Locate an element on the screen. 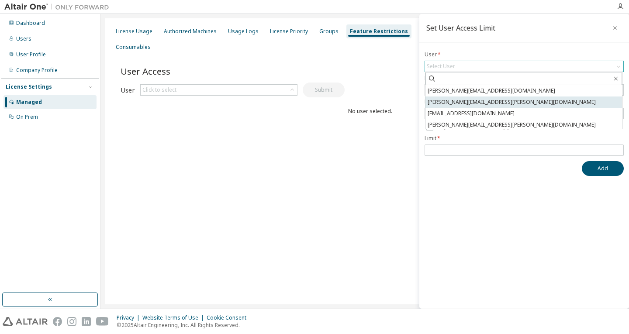 Image resolution: width=629 pixels, height=334 pixels. div: Consumables is located at coordinates (133, 47).